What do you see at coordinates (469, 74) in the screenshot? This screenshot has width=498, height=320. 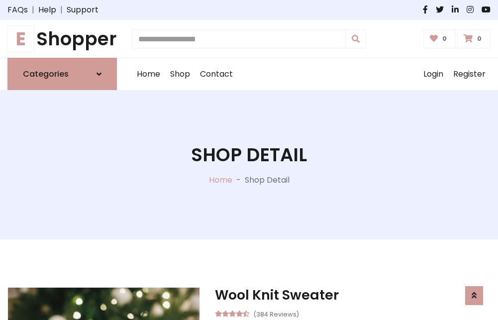 I see `a: Register` at bounding box center [469, 74].